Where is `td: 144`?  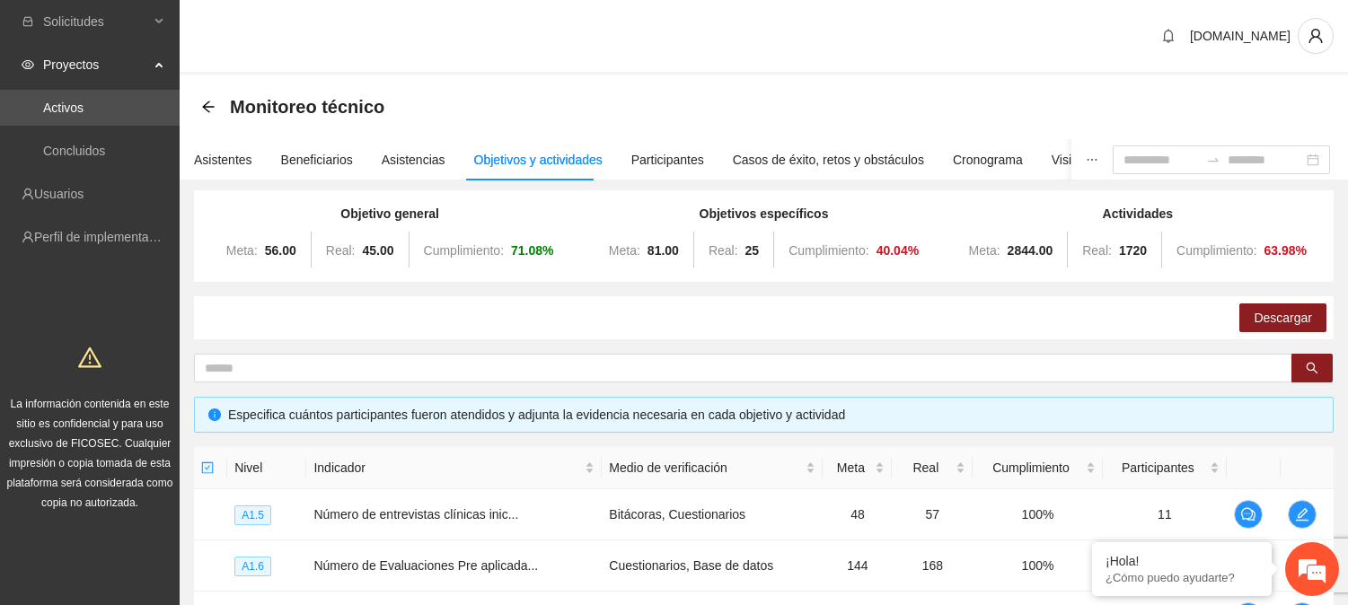
td: 144 is located at coordinates (857, 566).